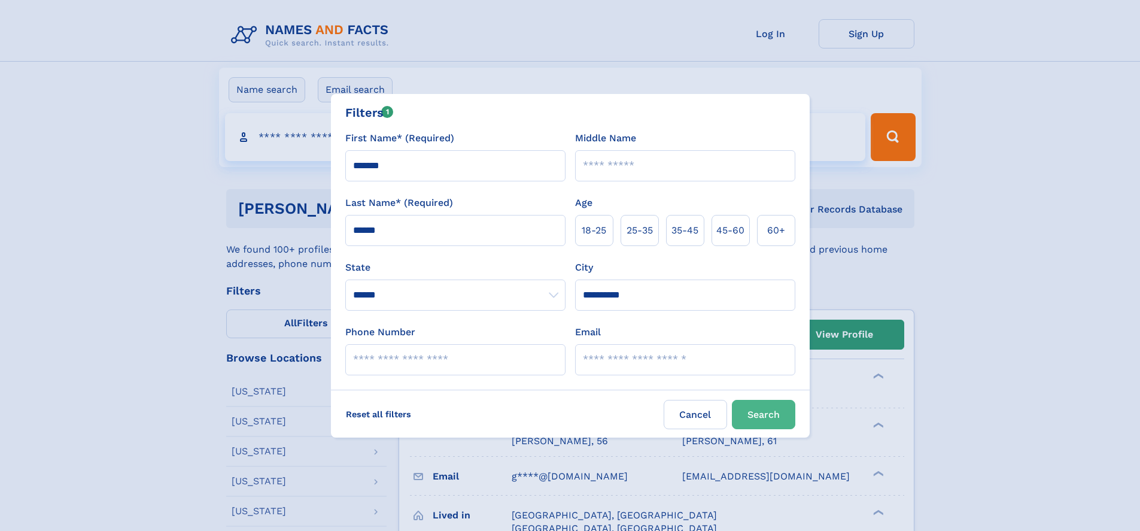  Describe the element at coordinates (696, 414) in the screenshot. I see `label: Cancel` at that location.